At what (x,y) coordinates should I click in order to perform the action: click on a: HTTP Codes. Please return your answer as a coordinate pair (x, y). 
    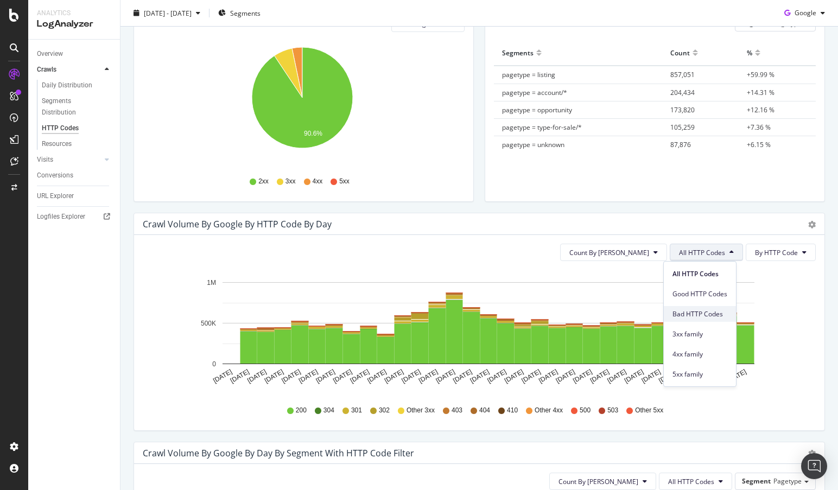
    Looking at the image, I should click on (77, 128).